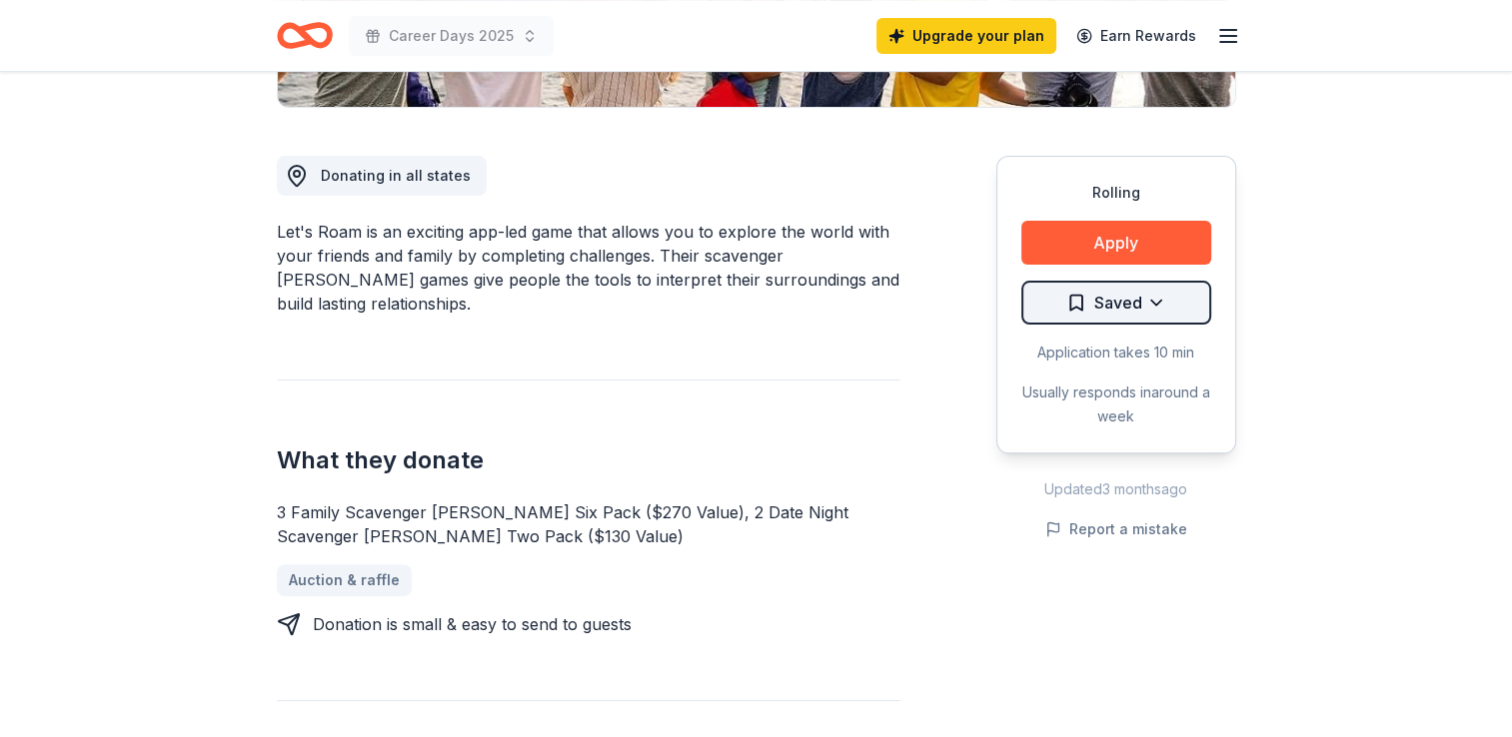 The image size is (1512, 737). Describe the element at coordinates (1116, 303) in the screenshot. I see `button: Saved` at that location.